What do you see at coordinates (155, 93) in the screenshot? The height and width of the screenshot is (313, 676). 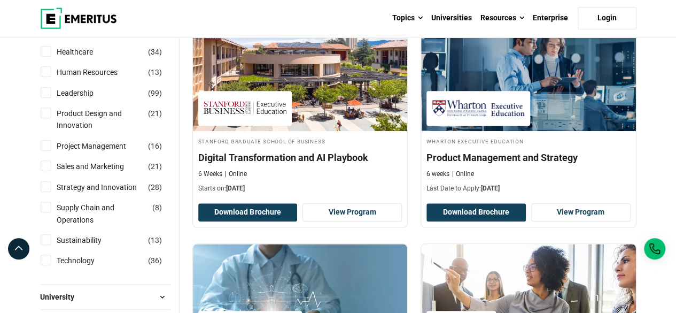 I see `span: 99` at bounding box center [155, 93].